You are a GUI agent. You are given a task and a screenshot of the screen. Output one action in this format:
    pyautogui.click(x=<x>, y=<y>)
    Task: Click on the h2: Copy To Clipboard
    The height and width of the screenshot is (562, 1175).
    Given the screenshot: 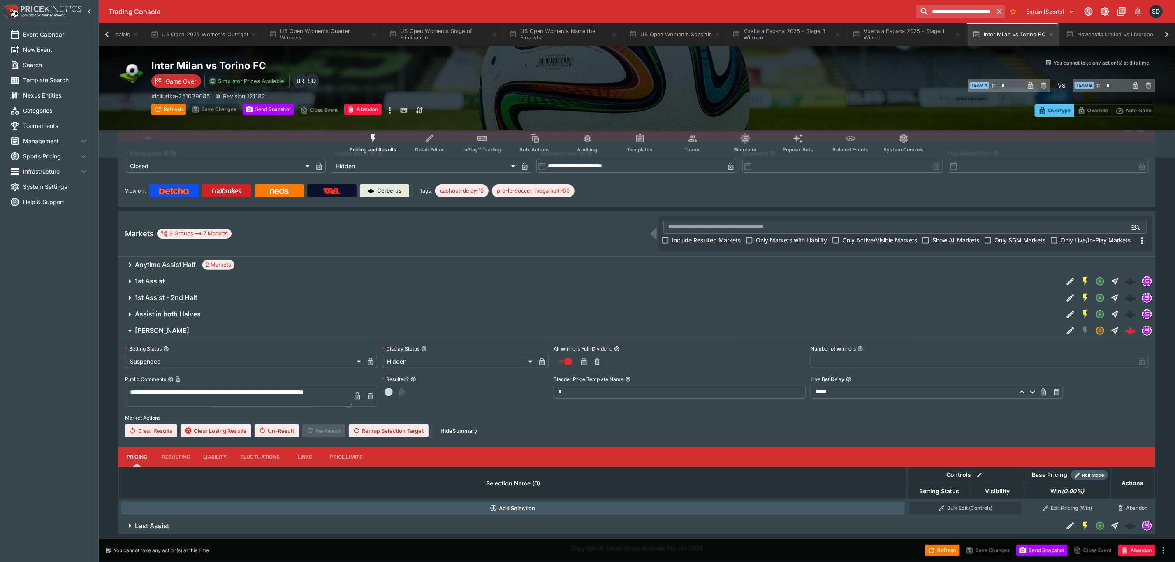 What is the action you would take?
    pyautogui.click(x=402, y=65)
    